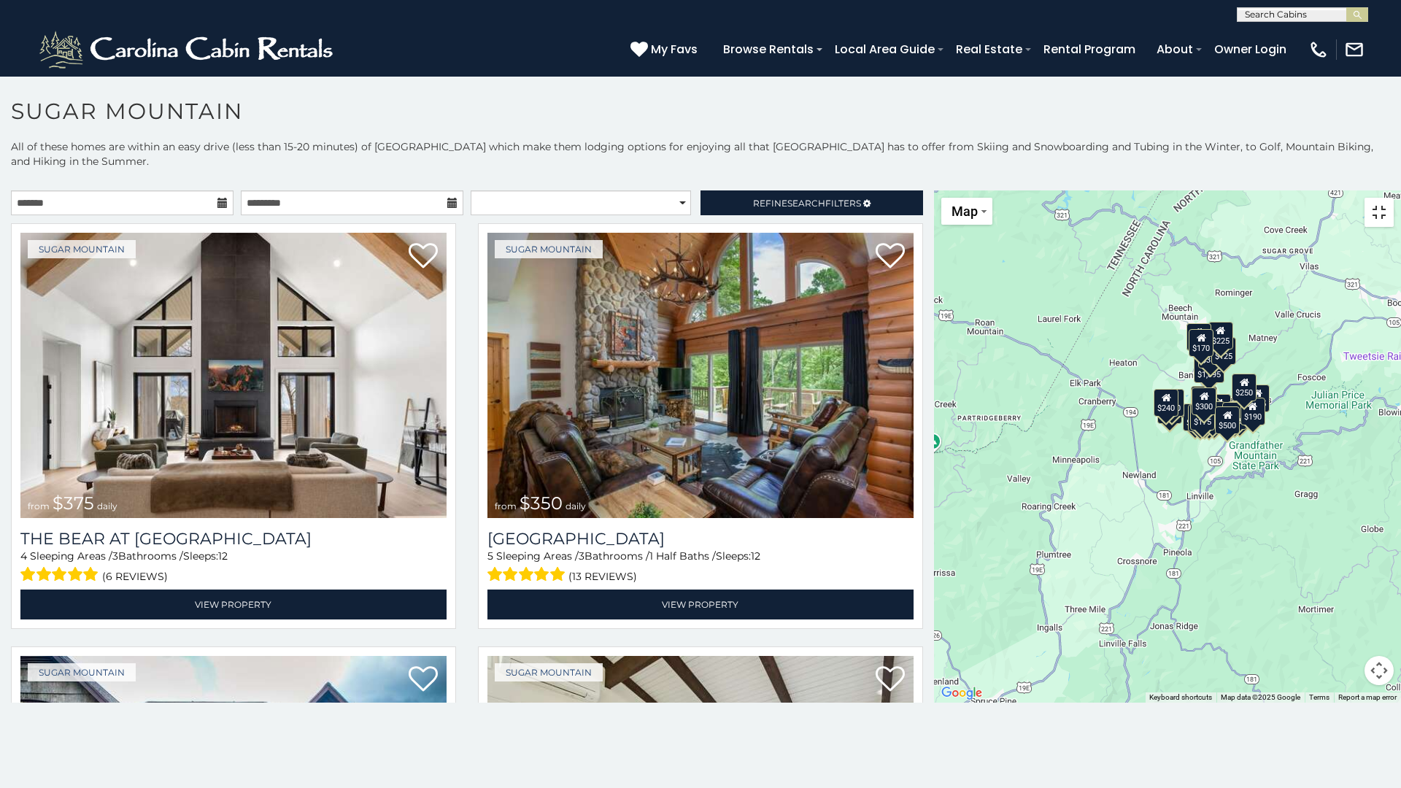  What do you see at coordinates (884, 49) in the screenshot?
I see `a: Local Area Guide` at bounding box center [884, 49].